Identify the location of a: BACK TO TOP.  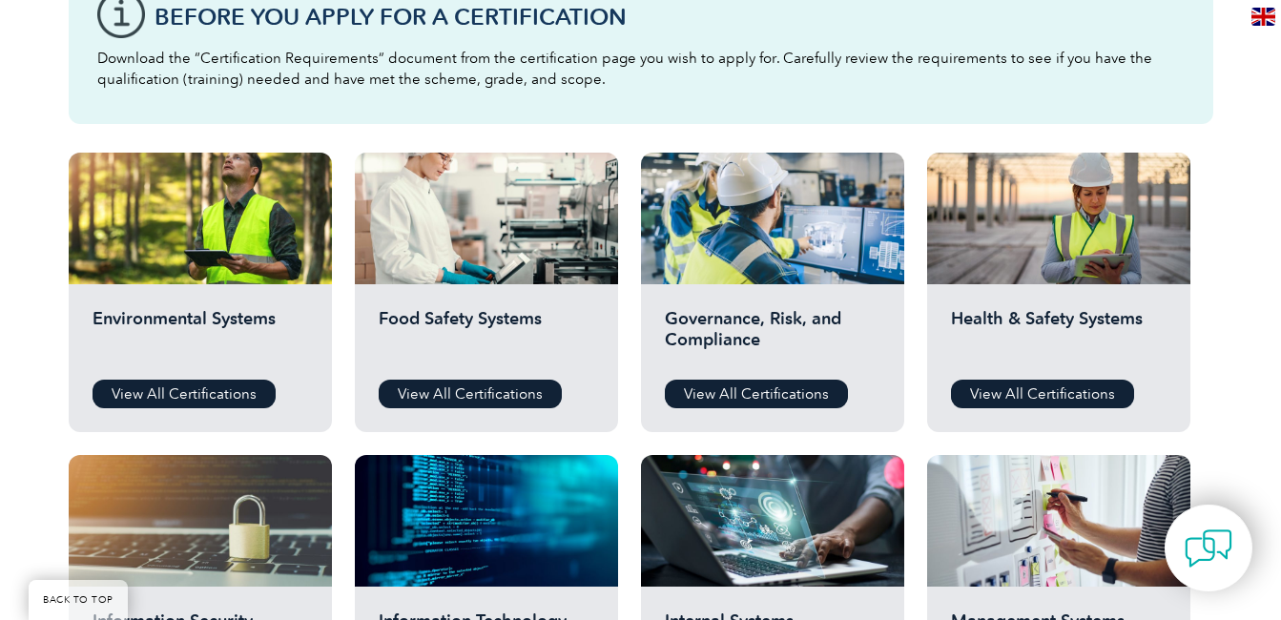
(78, 600).